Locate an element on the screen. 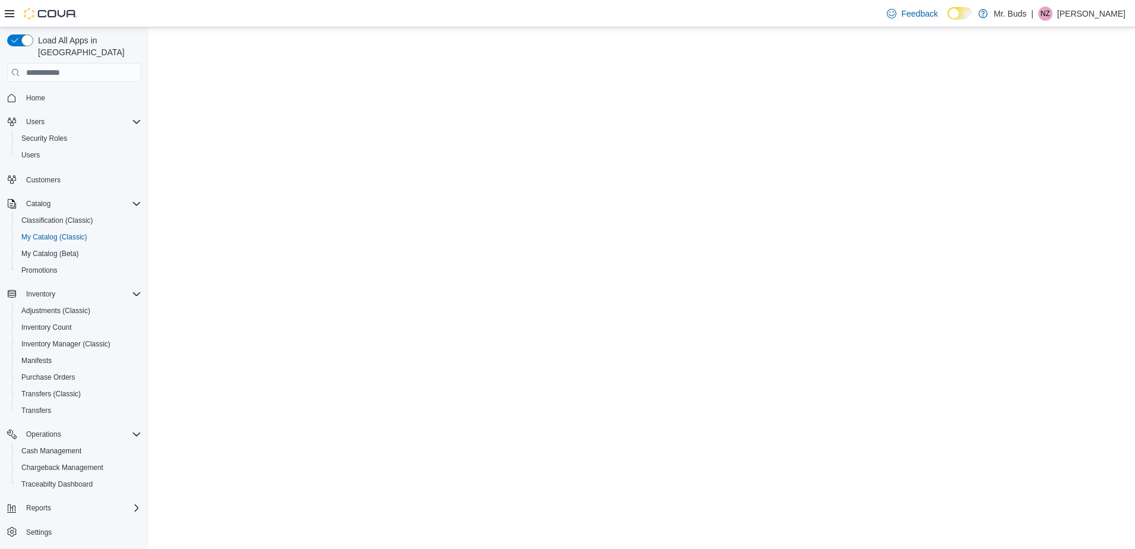 Image resolution: width=1135 pixels, height=549 pixels. button: Purchase Orders is located at coordinates (79, 377).